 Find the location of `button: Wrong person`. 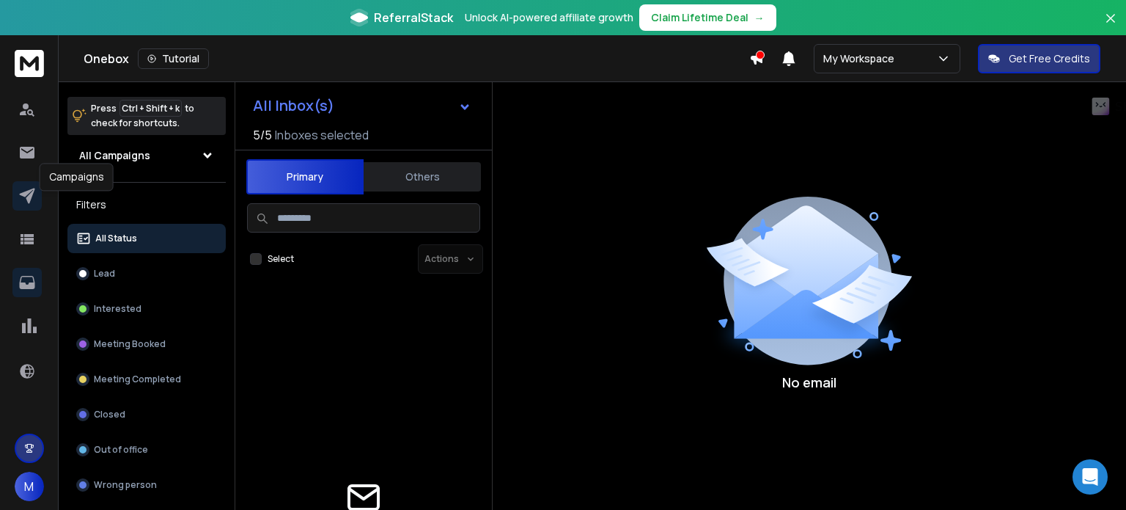

button: Wrong person is located at coordinates (147, 485).